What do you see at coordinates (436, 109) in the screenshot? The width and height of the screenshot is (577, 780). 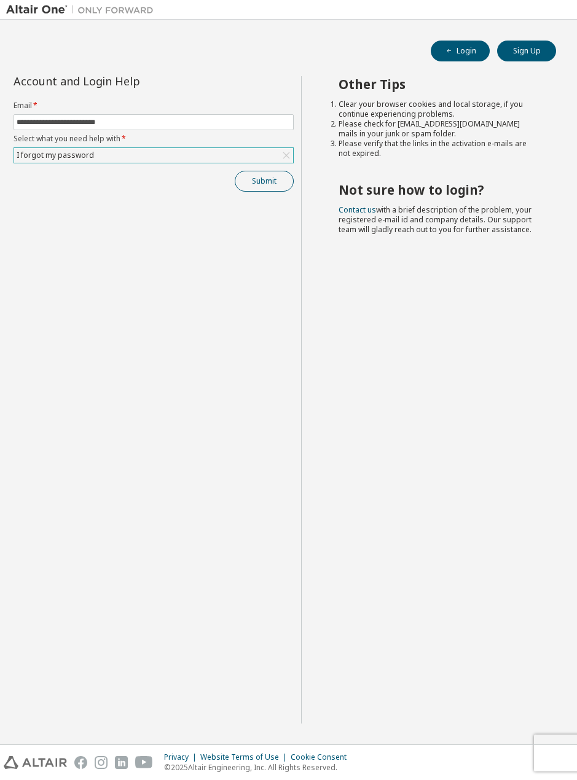 I see `li: Clear your browser cookies and local storage, if you continue experiencing problems.` at bounding box center [436, 109].